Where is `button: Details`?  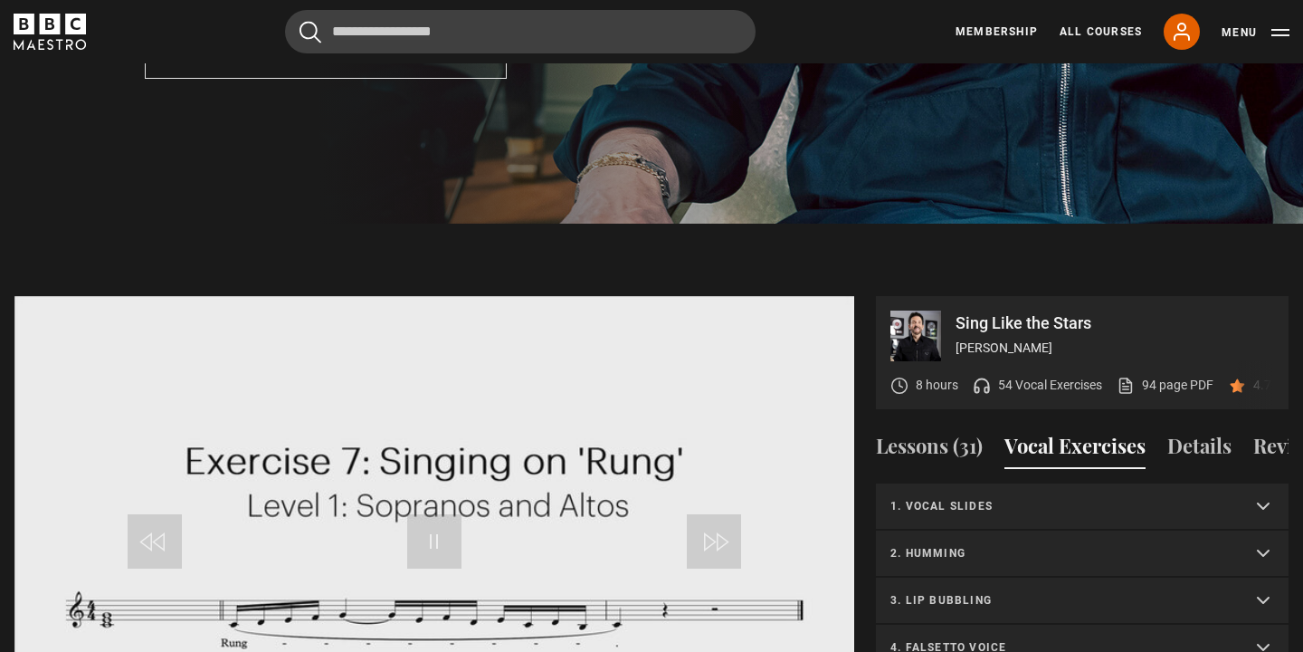
button: Details is located at coordinates (1199, 450).